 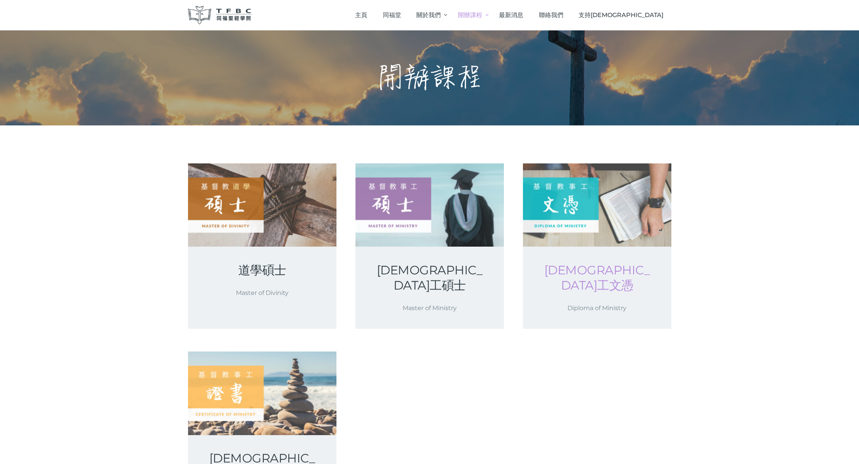 What do you see at coordinates (429, 308) in the screenshot?
I see `p: Master of Ministry` at bounding box center [429, 308].